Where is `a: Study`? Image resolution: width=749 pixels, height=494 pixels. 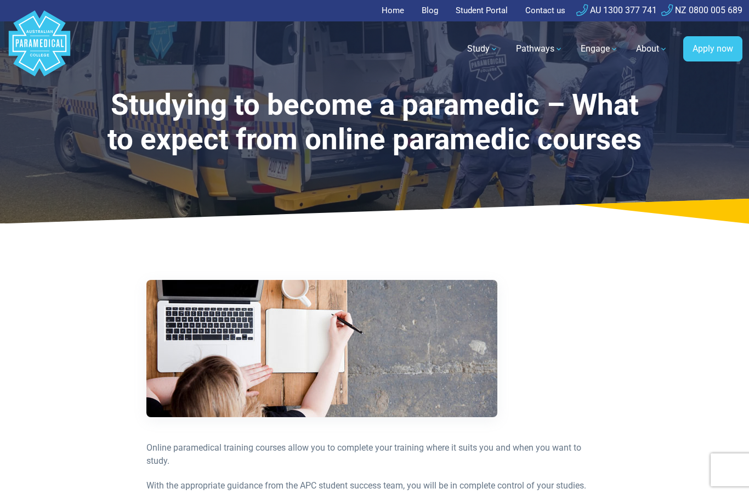 a: Study is located at coordinates (483, 49).